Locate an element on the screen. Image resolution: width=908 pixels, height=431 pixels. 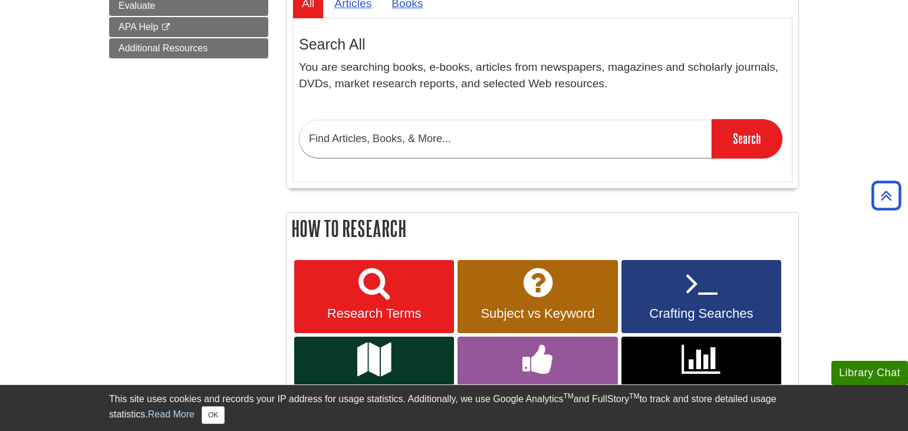
a: Primary, Secondary, & Tertiary is located at coordinates (374, 381).